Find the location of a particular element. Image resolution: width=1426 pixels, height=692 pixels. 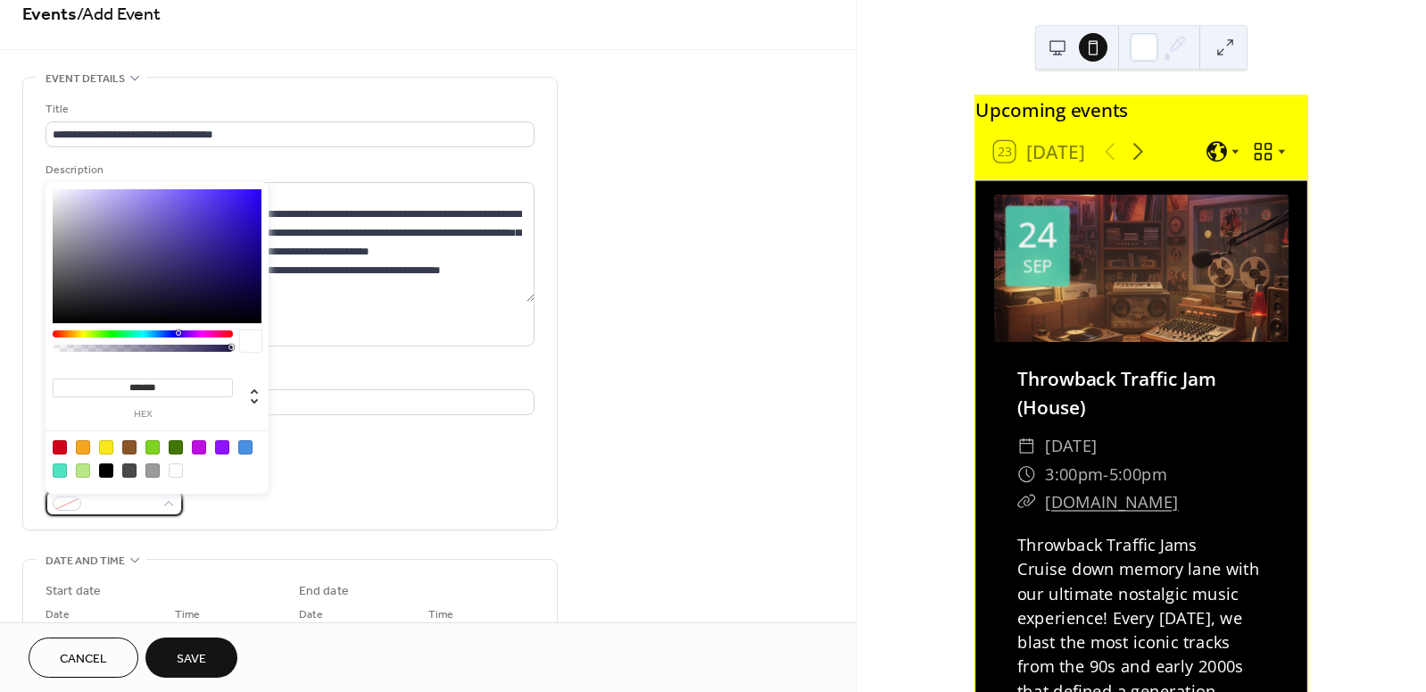

div: 24 is located at coordinates (1037, 235).